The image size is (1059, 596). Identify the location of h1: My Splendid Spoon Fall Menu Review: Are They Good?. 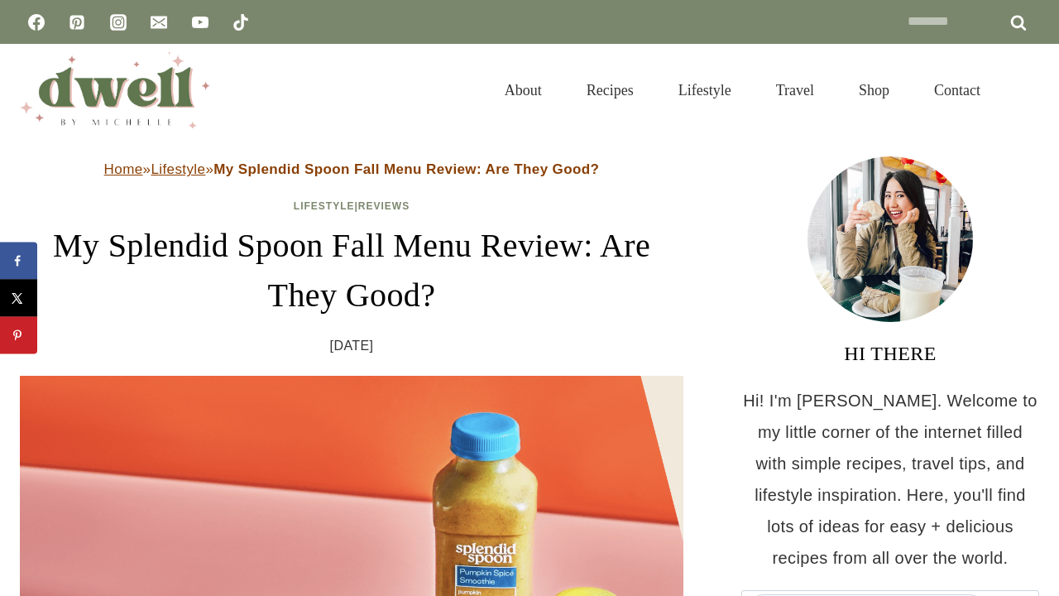
(352, 271).